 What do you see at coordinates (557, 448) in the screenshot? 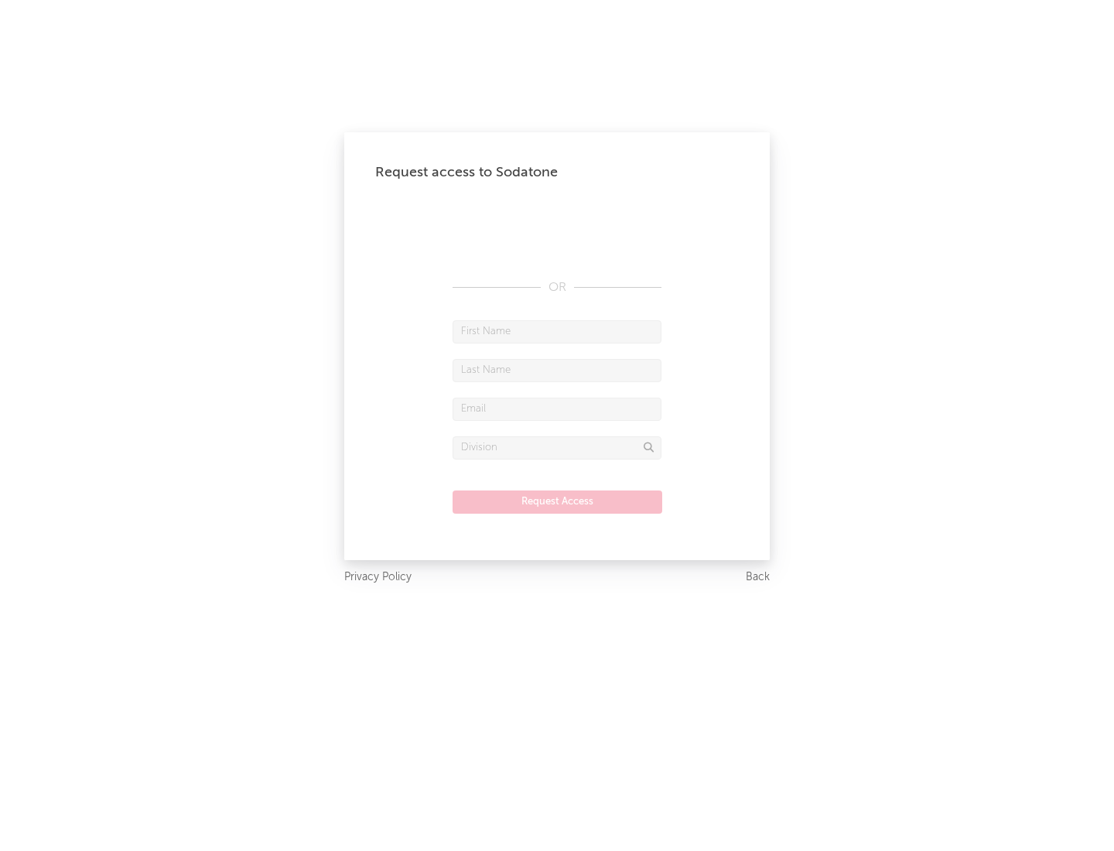
I see `input: Division` at bounding box center [557, 448].